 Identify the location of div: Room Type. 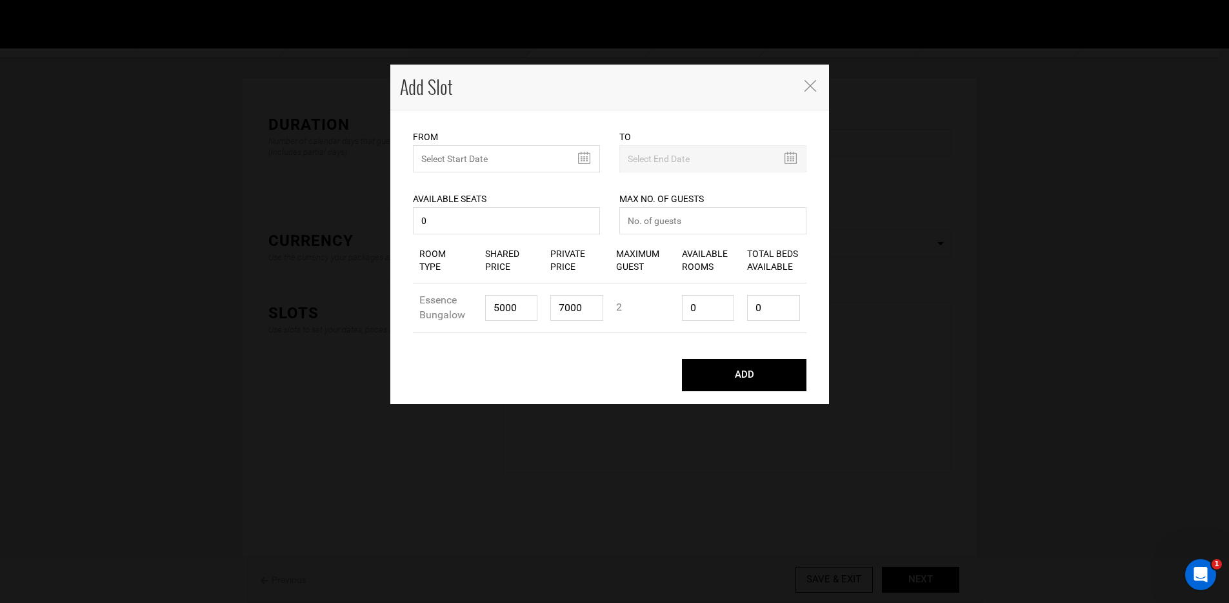
(446, 260).